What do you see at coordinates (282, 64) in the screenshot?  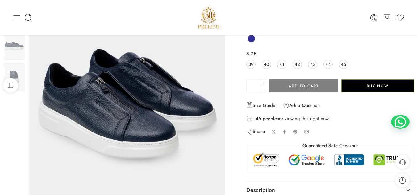 I see `span: 41` at bounding box center [282, 64].